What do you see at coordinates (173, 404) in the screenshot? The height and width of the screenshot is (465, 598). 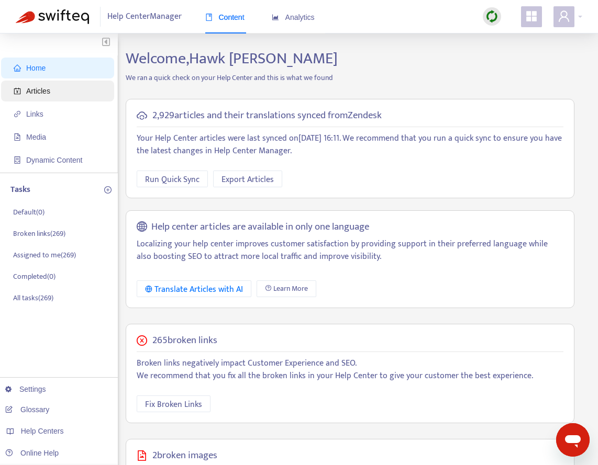 I see `button: Fix Broken Links` at bounding box center [173, 404].